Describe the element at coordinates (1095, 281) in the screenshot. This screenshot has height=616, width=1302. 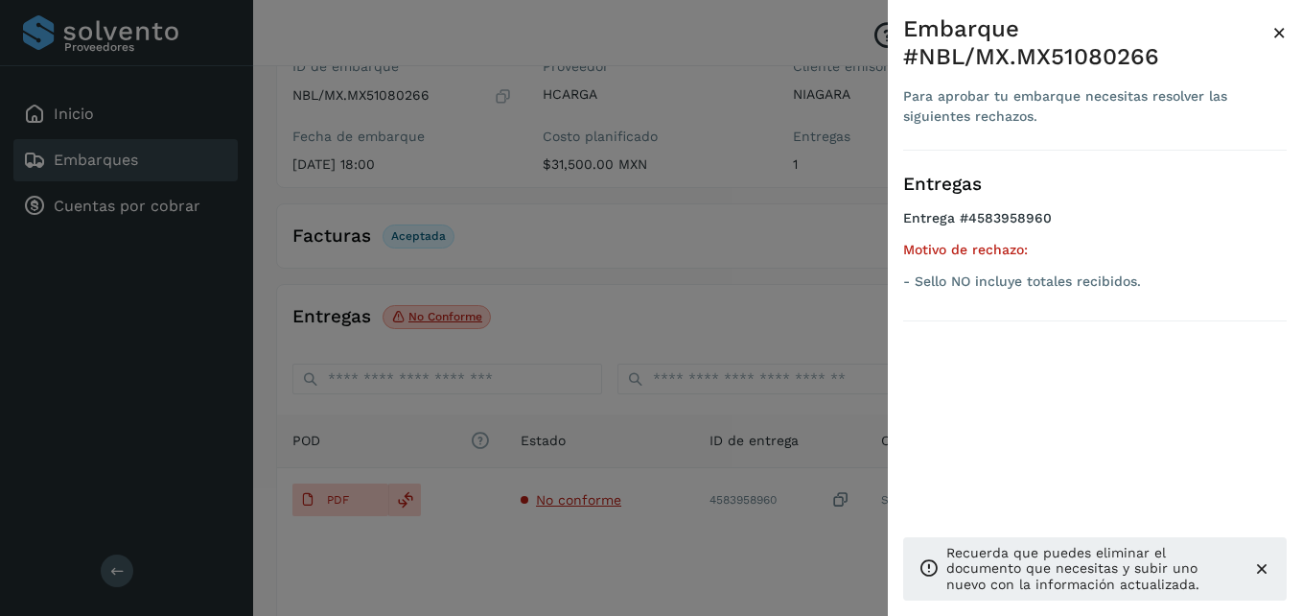
I see `p: - Sello NO incluye totales recibidos.` at that location.